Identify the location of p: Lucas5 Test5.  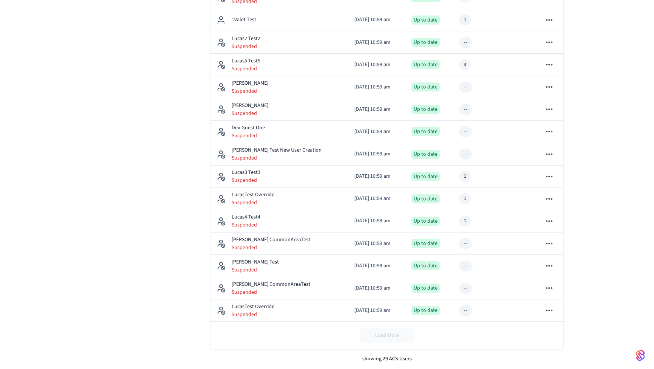
(246, 61).